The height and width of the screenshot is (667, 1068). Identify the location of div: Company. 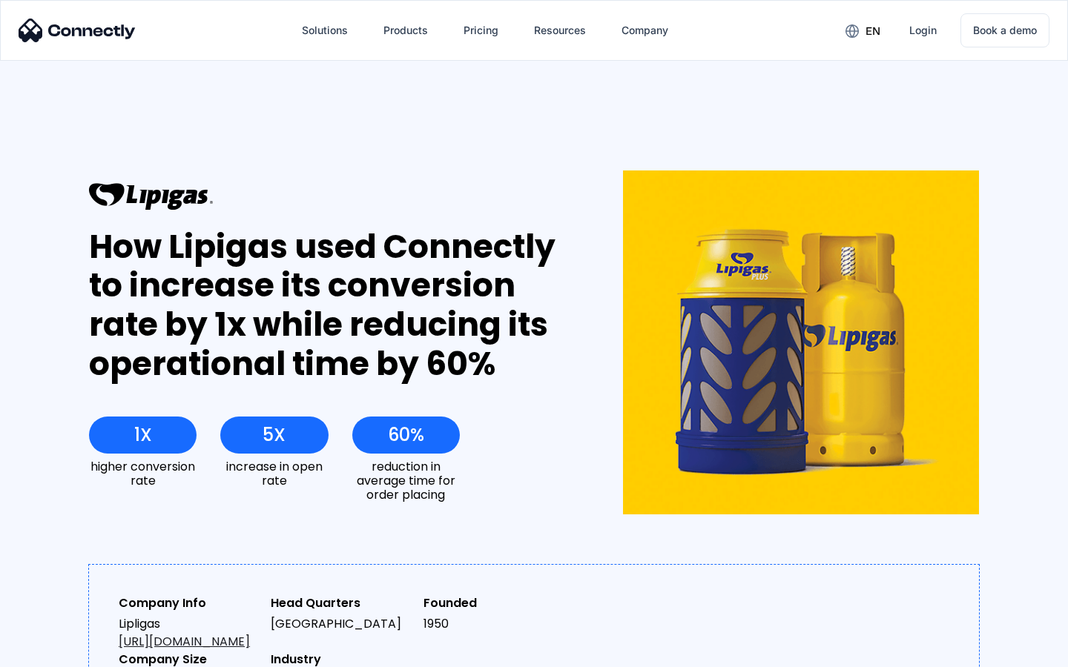
(644, 30).